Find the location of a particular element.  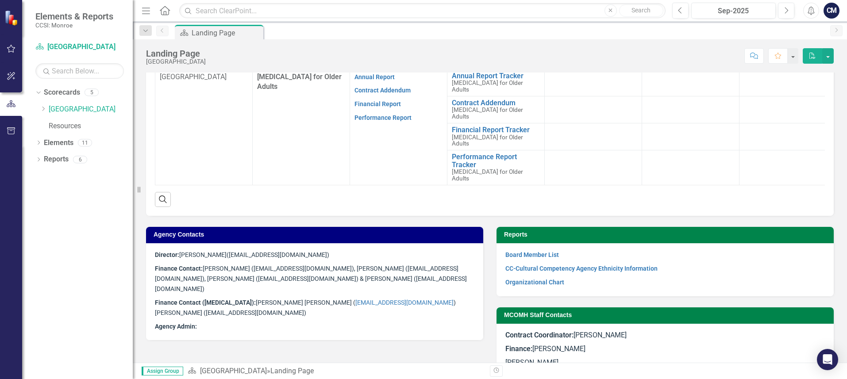

a: Scorecards is located at coordinates (62, 93).